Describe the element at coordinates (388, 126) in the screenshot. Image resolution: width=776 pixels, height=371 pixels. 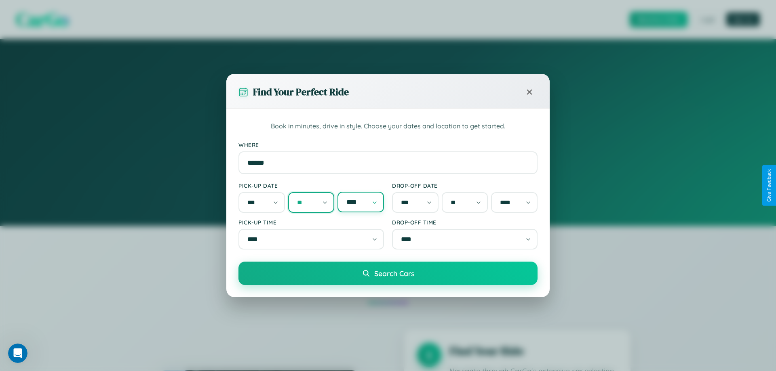
I see `p: Book in minutes, drive in style. Choose your dates and location to get started.` at that location.